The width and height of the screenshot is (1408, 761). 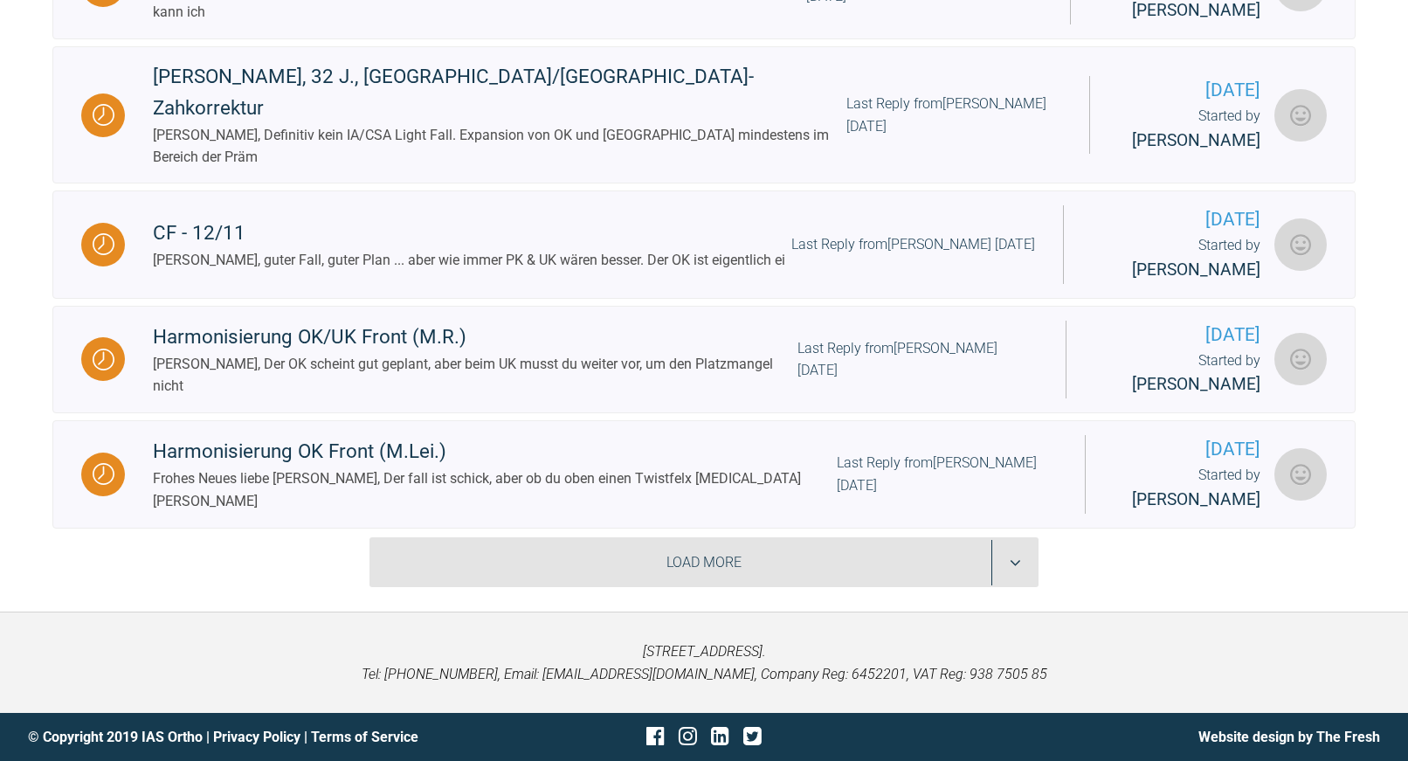 What do you see at coordinates (1301, 245) in the screenshot?
I see `img: Esther Thumulka` at bounding box center [1301, 245].